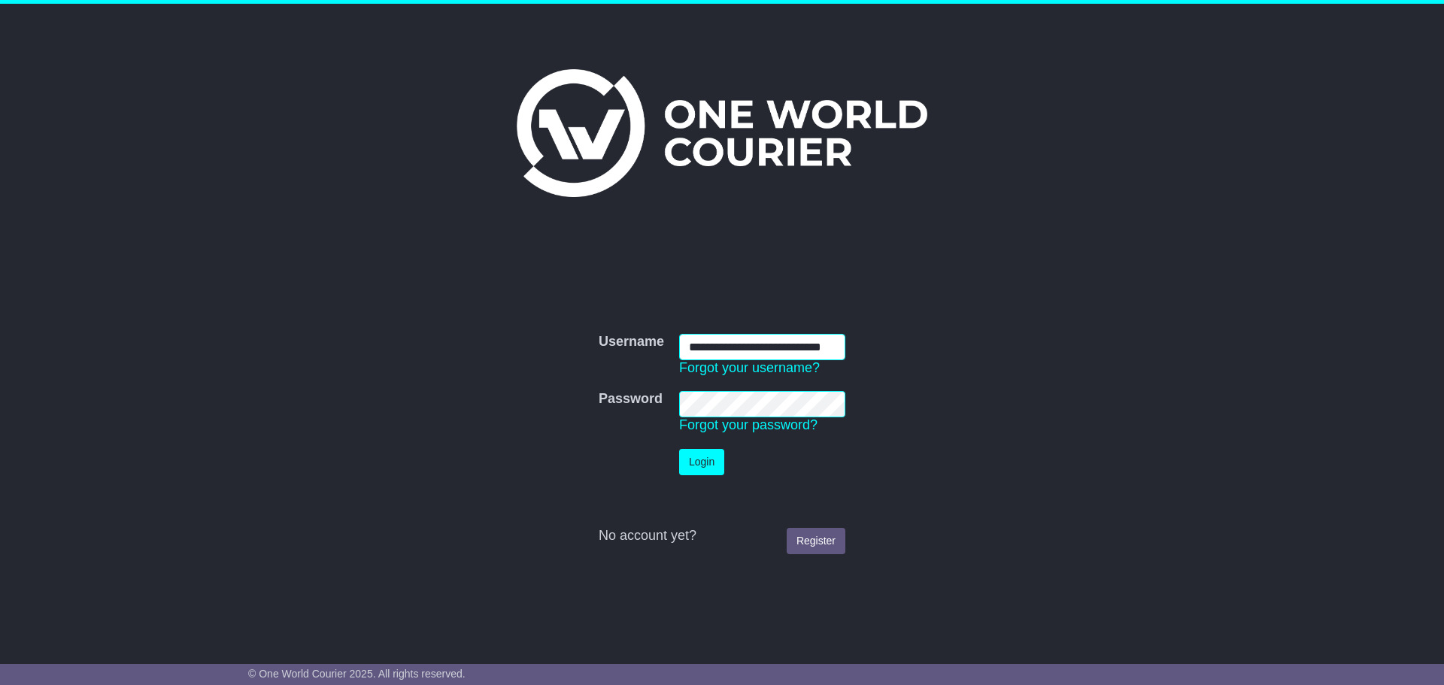 The width and height of the screenshot is (1444, 685). I want to click on a: Forgot your username?, so click(749, 368).